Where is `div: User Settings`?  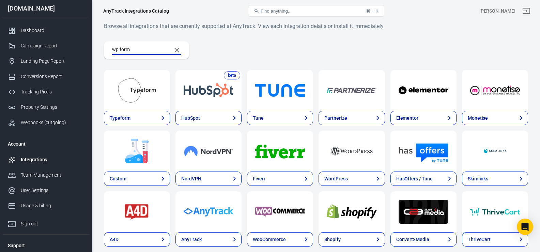 div: User Settings is located at coordinates (52, 190).